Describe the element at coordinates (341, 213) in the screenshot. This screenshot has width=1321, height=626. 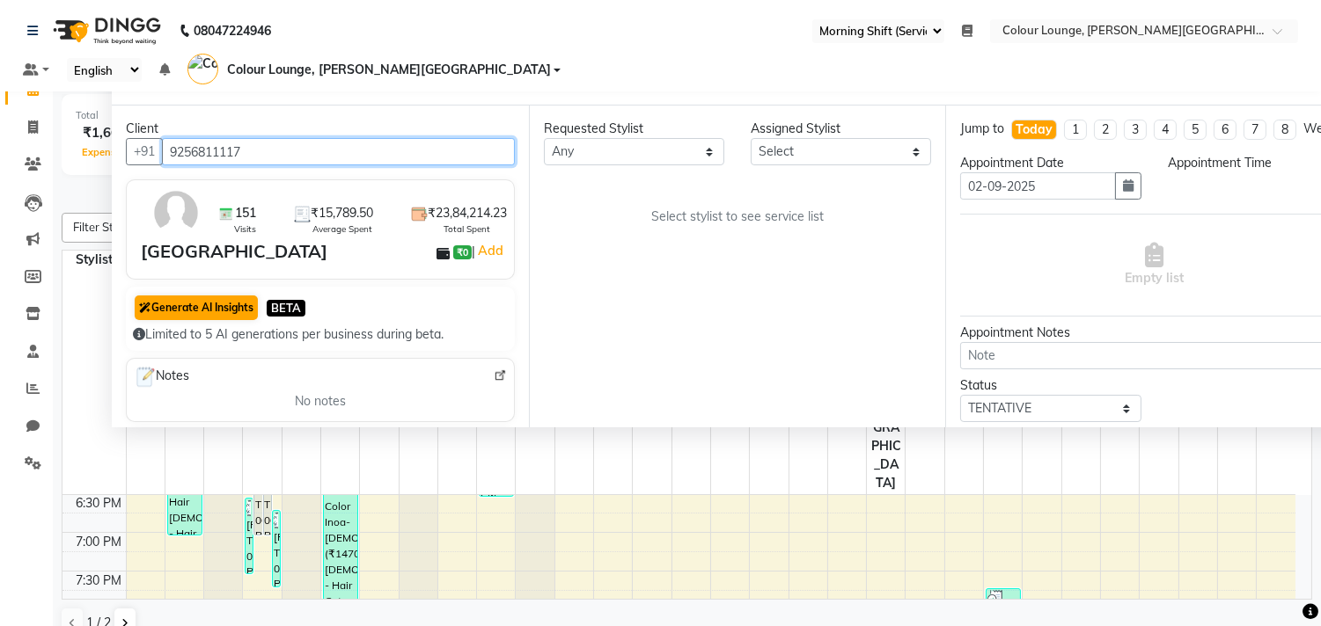
I see `span: ₹15,789.50` at that location.